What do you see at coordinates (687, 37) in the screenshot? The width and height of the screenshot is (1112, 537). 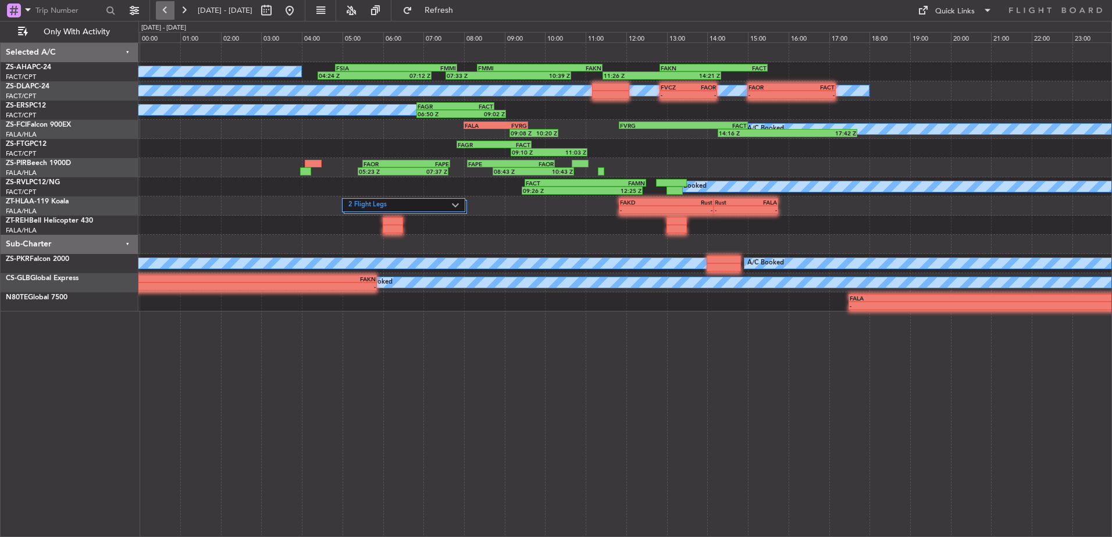 I see `div: 13:00` at bounding box center [687, 37].